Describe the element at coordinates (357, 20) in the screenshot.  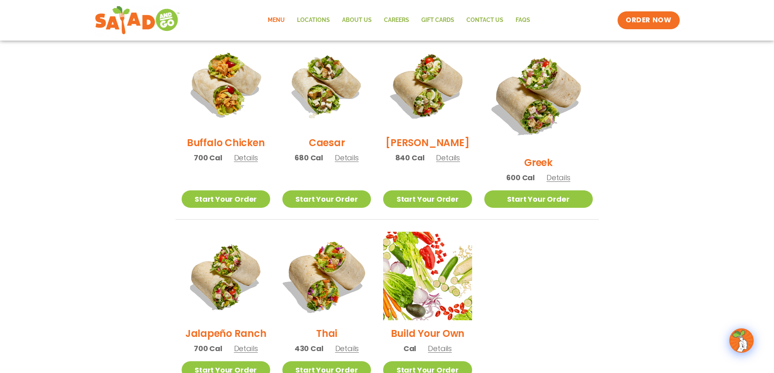
I see `a: About Us` at that location.